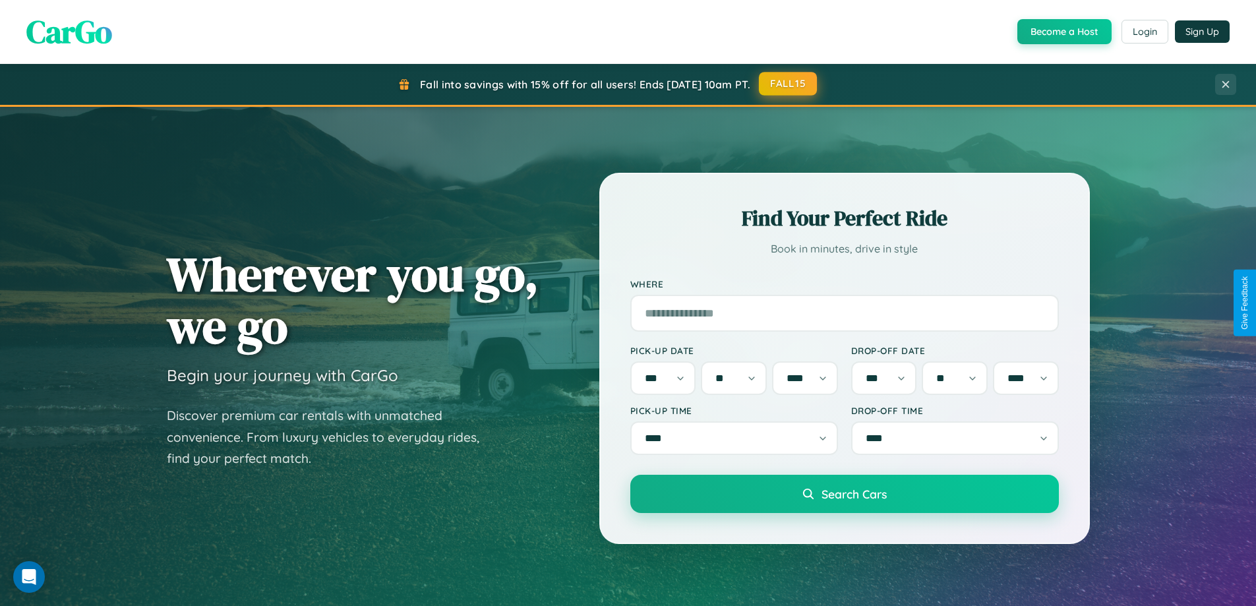 The image size is (1256, 606). I want to click on label: Pick-up Date, so click(734, 350).